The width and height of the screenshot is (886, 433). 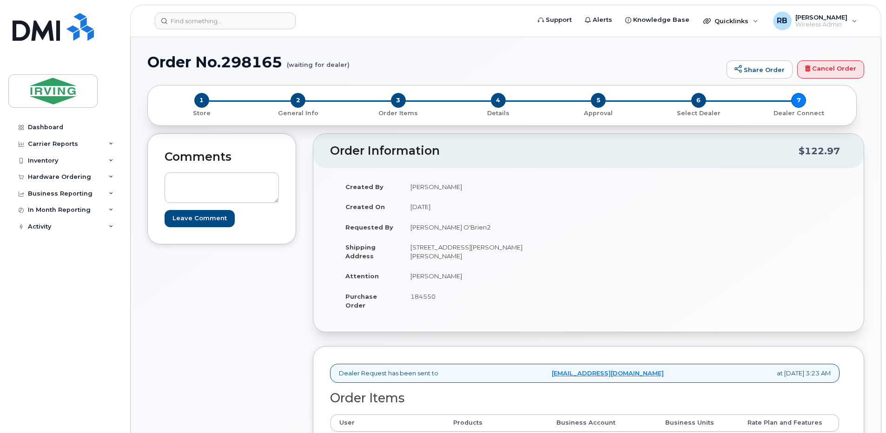 I want to click on span: 1, so click(x=202, y=100).